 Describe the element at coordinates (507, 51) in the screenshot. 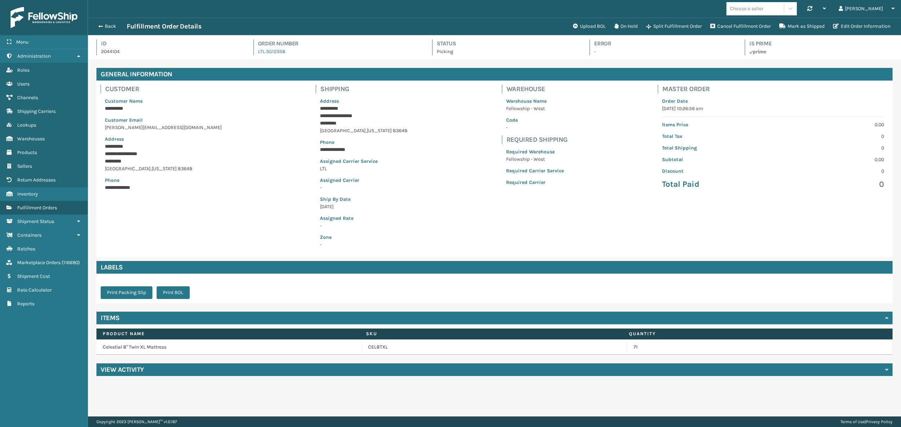

I see `p: Picking` at that location.